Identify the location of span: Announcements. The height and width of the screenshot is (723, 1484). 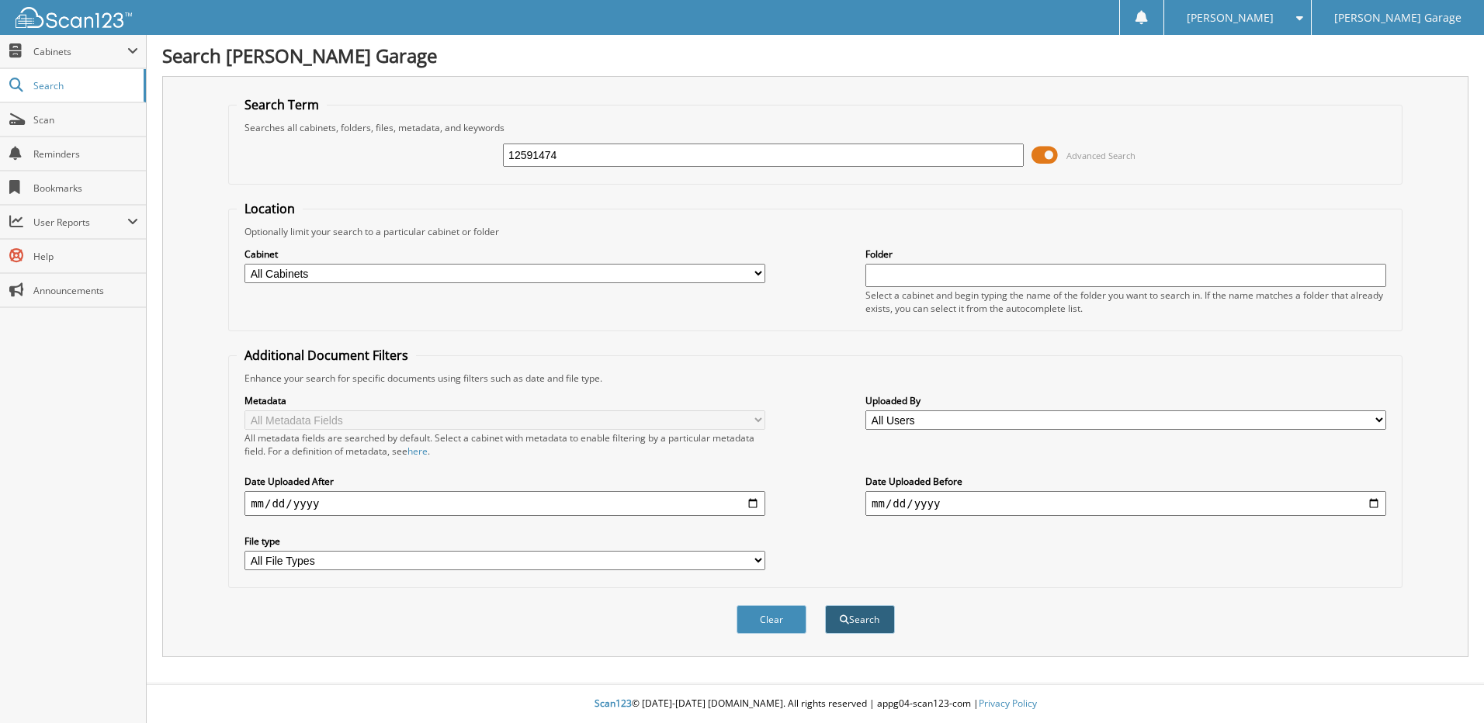
(85, 290).